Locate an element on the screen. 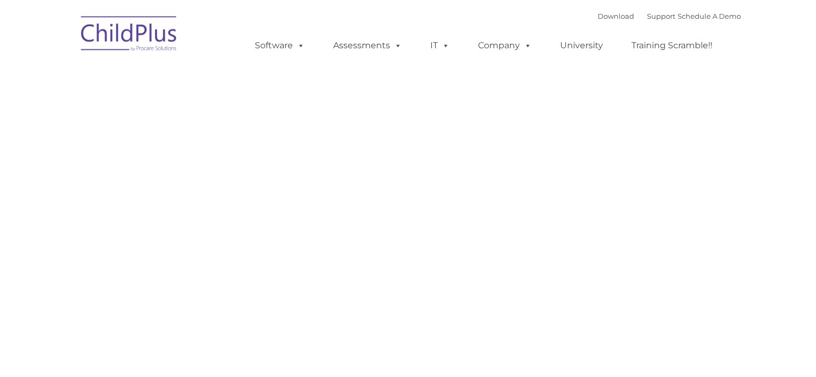  a: University is located at coordinates (581, 46).